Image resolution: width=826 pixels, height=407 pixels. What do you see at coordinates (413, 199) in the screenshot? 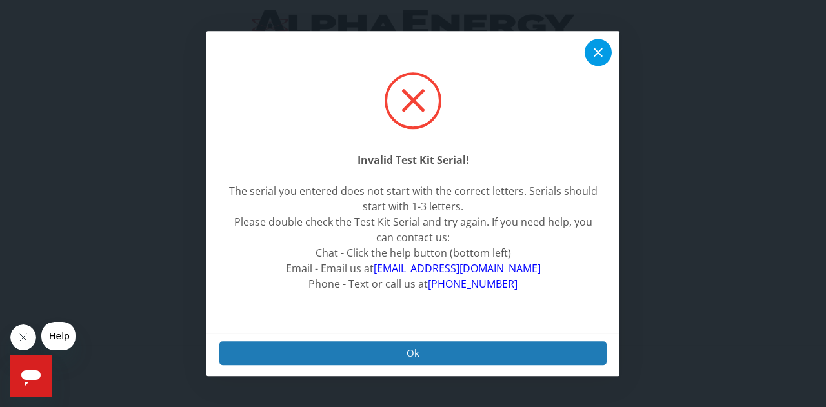
I see `div: The serial you entered does not start with the correct letters. Serials should start with 1-3 let...` at bounding box center [413, 199].